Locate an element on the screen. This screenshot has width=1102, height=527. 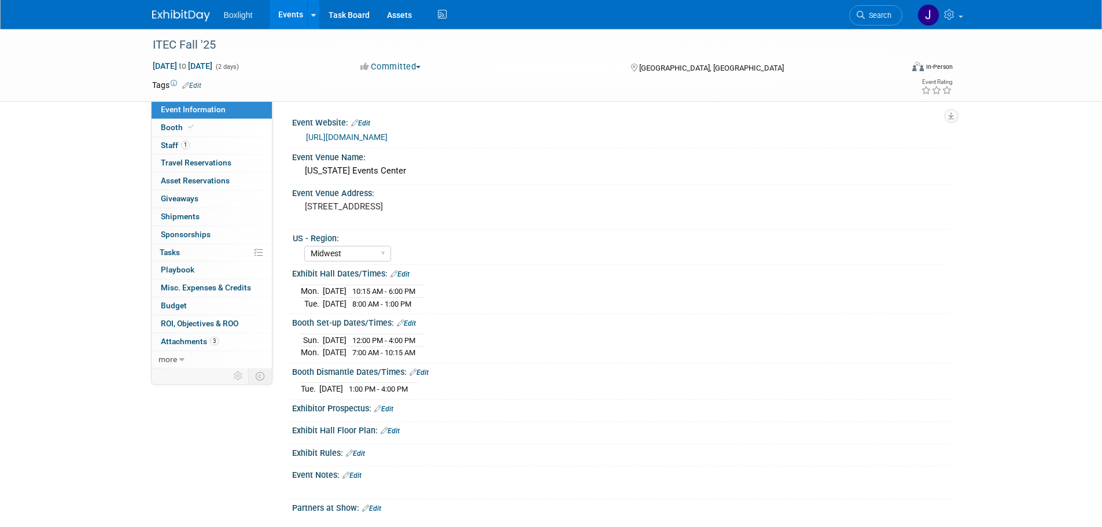
div: Exhibit Rules: is located at coordinates (621, 452).